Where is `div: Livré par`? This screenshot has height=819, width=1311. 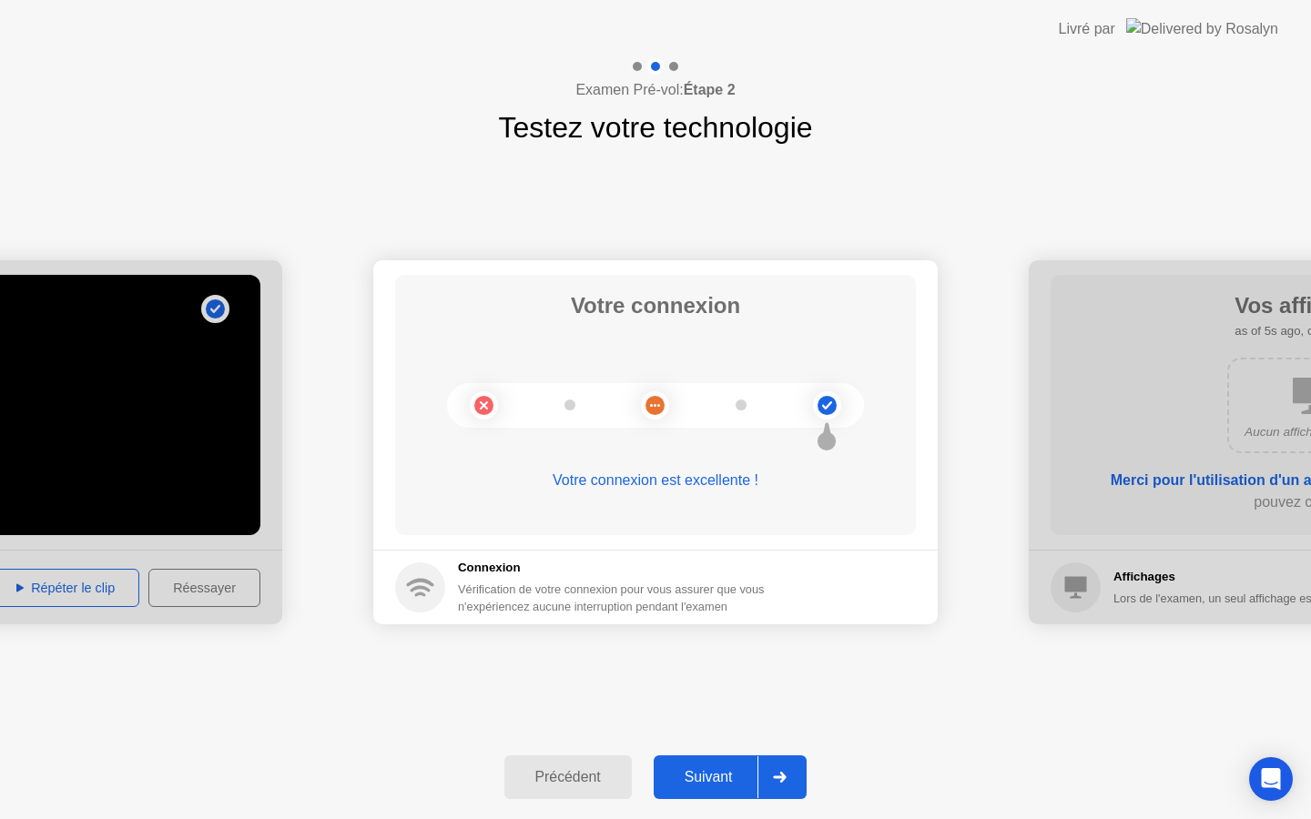 div: Livré par is located at coordinates (1087, 29).